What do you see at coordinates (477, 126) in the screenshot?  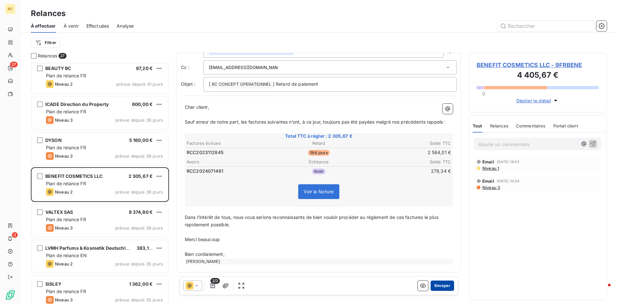 I see `span: Tout` at bounding box center [477, 126].